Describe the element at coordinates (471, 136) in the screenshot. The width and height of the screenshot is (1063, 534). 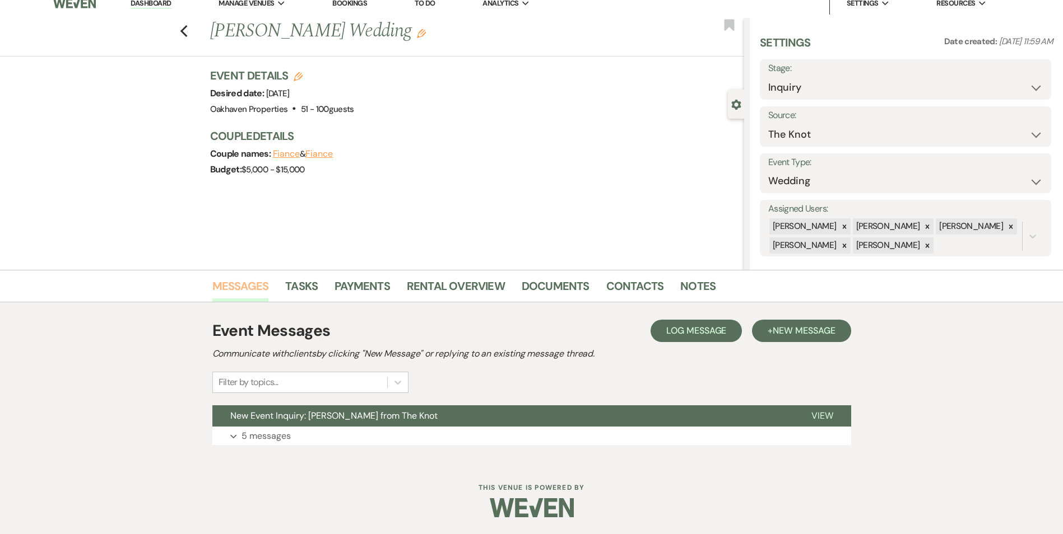
I see `h3: Couple Details` at that location.